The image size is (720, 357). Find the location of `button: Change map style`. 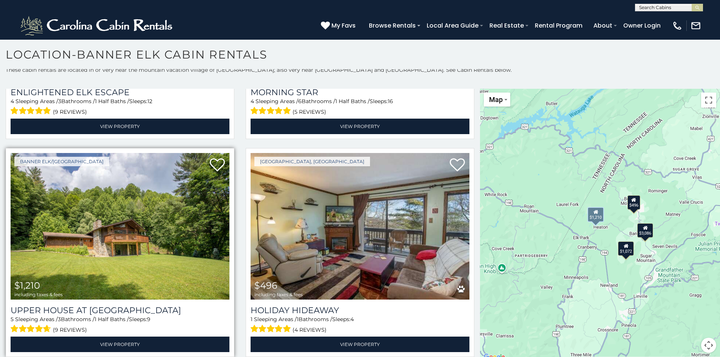

button: Change map style is located at coordinates (497, 99).